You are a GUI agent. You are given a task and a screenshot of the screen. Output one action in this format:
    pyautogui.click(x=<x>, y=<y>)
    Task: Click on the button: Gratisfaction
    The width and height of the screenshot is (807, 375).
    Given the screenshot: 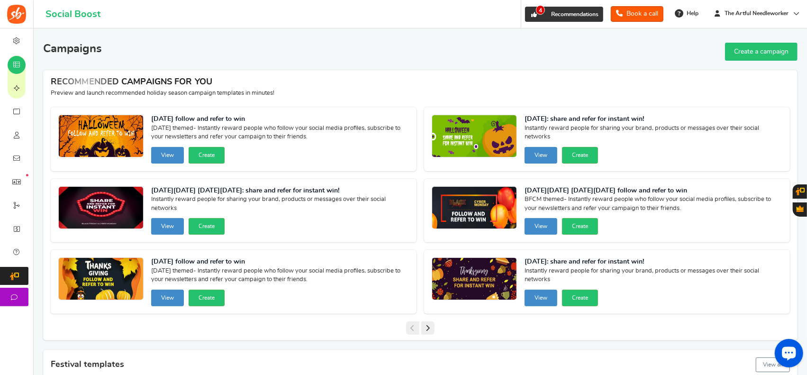 What is the action you would take?
    pyautogui.click(x=799, y=209)
    